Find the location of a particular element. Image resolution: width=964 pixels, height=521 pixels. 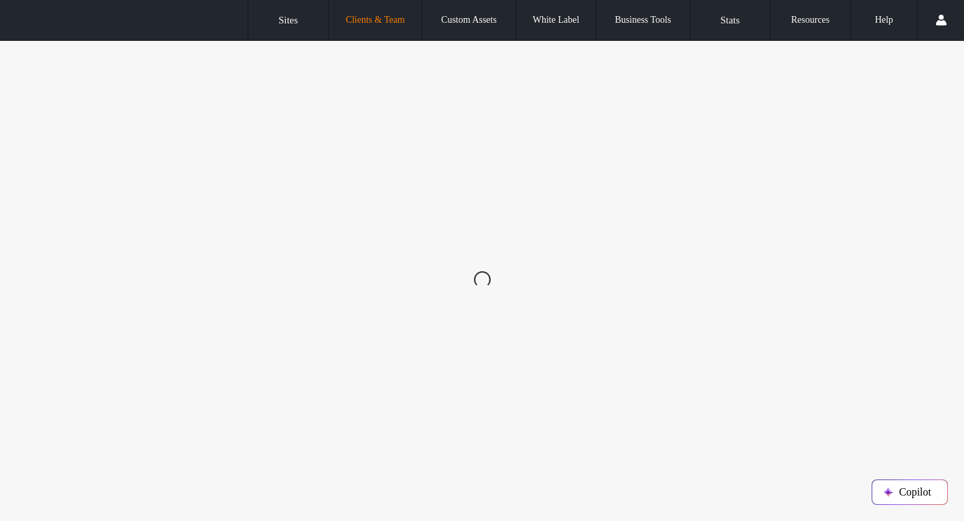

label: Custom Assets is located at coordinates (469, 20).